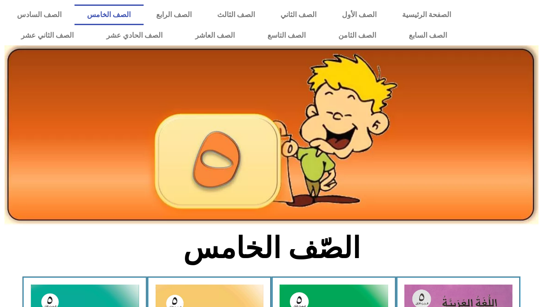 This screenshot has height=307, width=543. I want to click on a: الصف الثالث, so click(236, 15).